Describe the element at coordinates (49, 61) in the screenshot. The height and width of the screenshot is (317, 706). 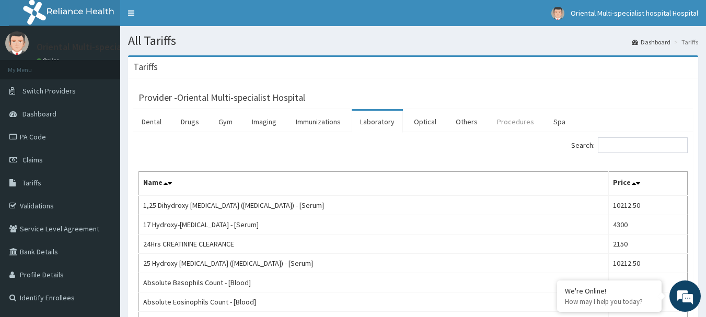
I see `a: Online` at that location.